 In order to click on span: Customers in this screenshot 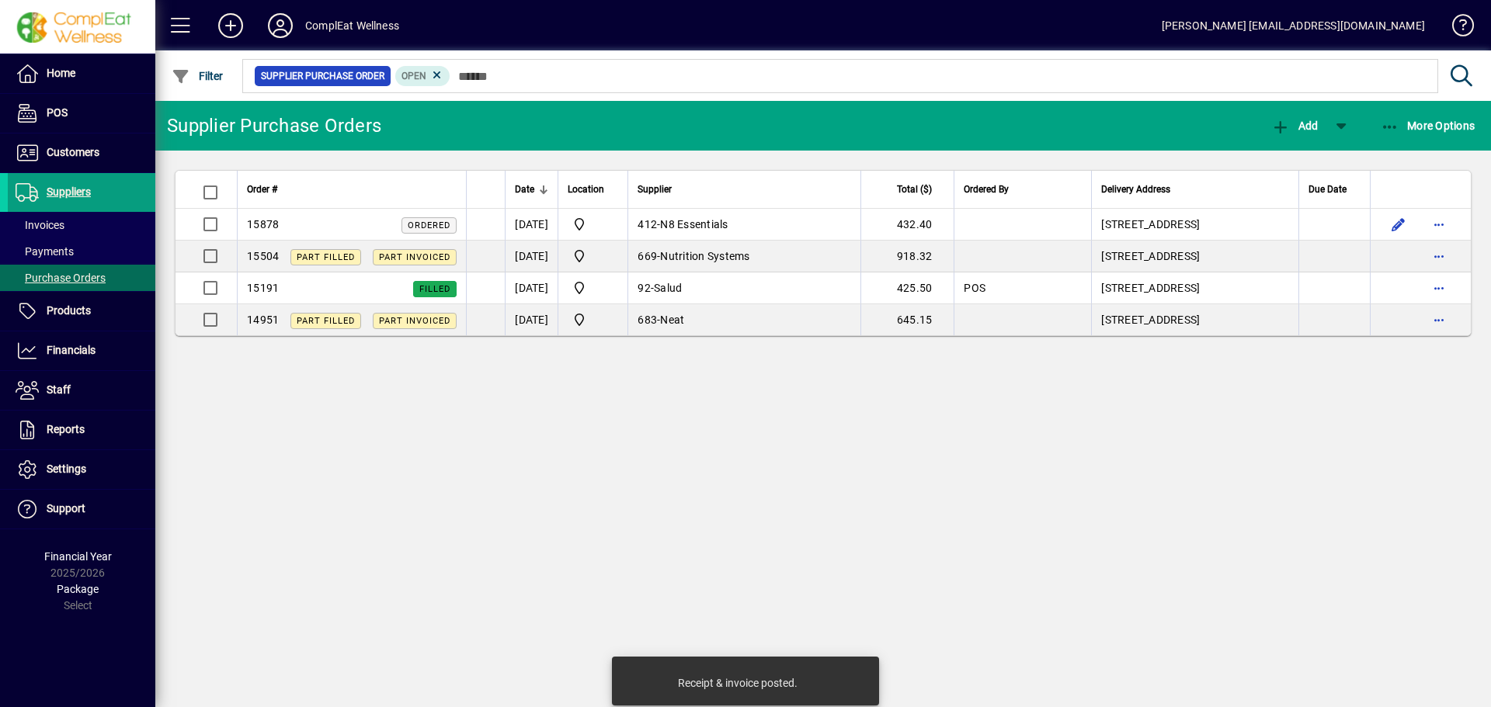, I will do `click(73, 152)`.